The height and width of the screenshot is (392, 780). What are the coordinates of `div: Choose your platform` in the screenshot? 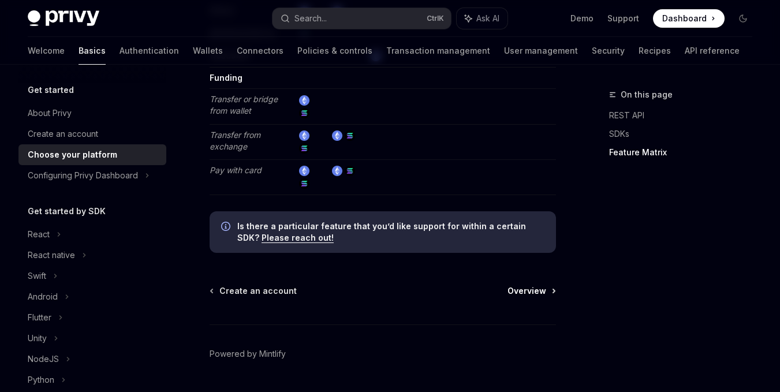 It's located at (72, 155).